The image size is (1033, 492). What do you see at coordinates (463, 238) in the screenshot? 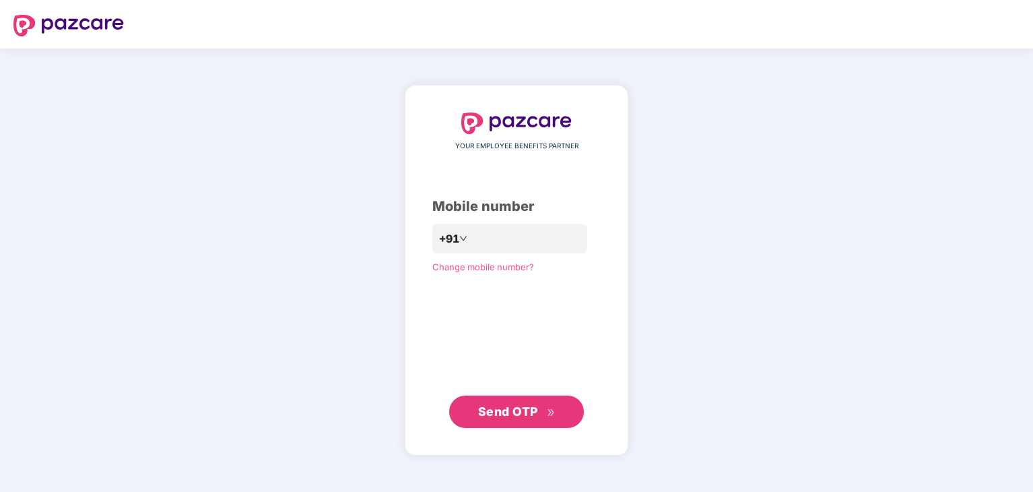
I see `span: down` at bounding box center [463, 238].